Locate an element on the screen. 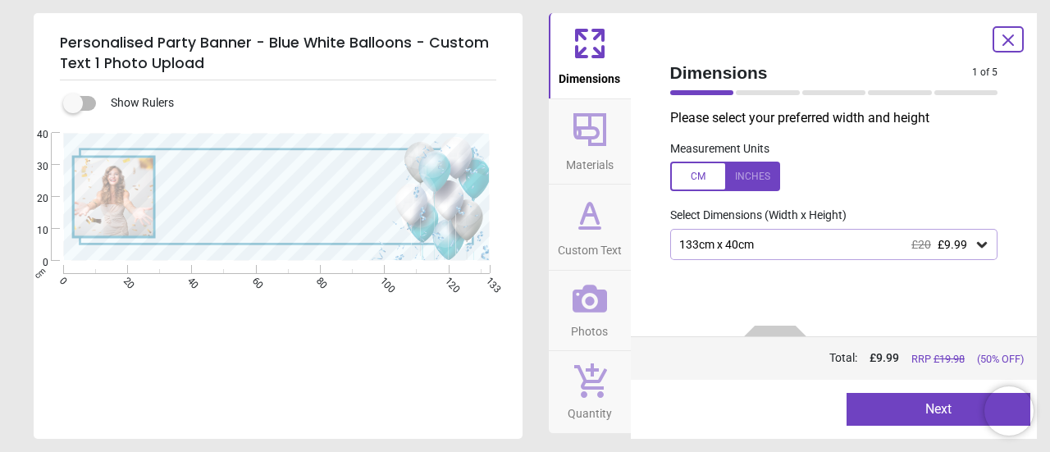  h5: Personalised Party Banner - Blue White Balloons - Custom Text 1 Photo Upload is located at coordinates (278, 53).